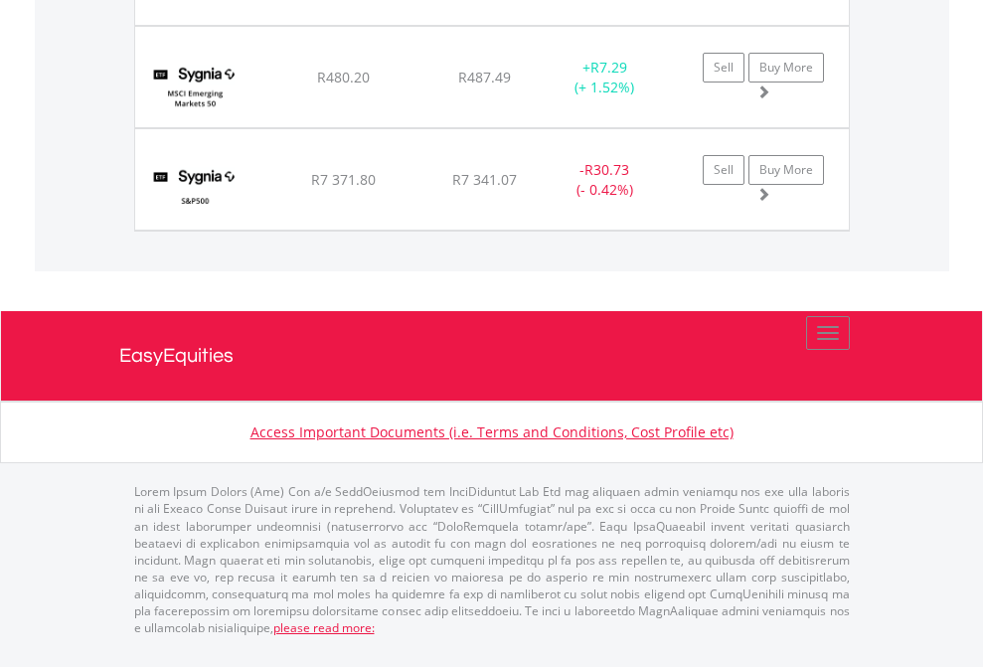 The width and height of the screenshot is (983, 667). I want to click on img: TFSA.SYGEMF.png, so click(195, 86).